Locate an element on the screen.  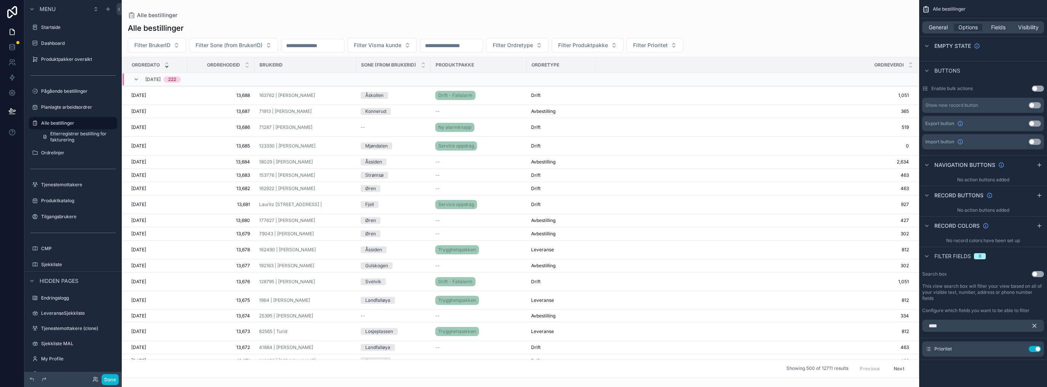
div: No record colors have been set up is located at coordinates (984, 241).